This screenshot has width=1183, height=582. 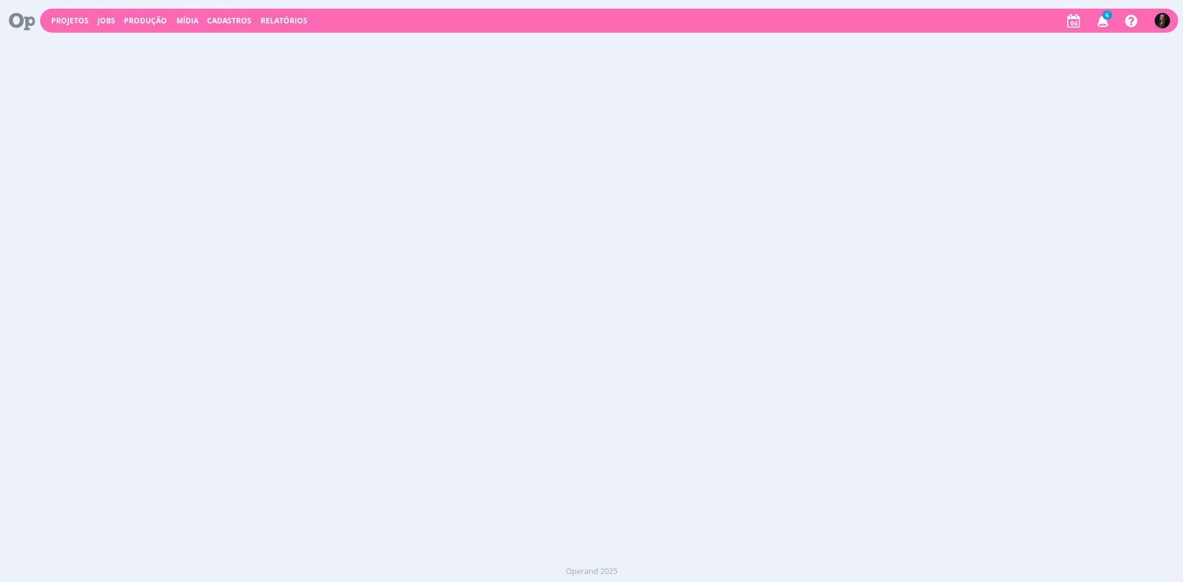 What do you see at coordinates (145, 20) in the screenshot?
I see `a: Produção` at bounding box center [145, 20].